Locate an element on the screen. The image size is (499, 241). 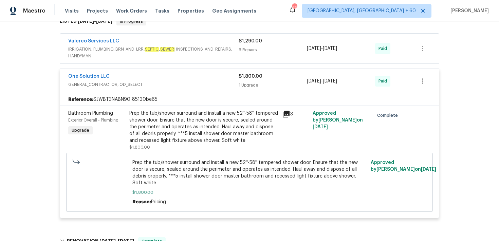
a: Valereo Services LLC is located at coordinates (94, 41).